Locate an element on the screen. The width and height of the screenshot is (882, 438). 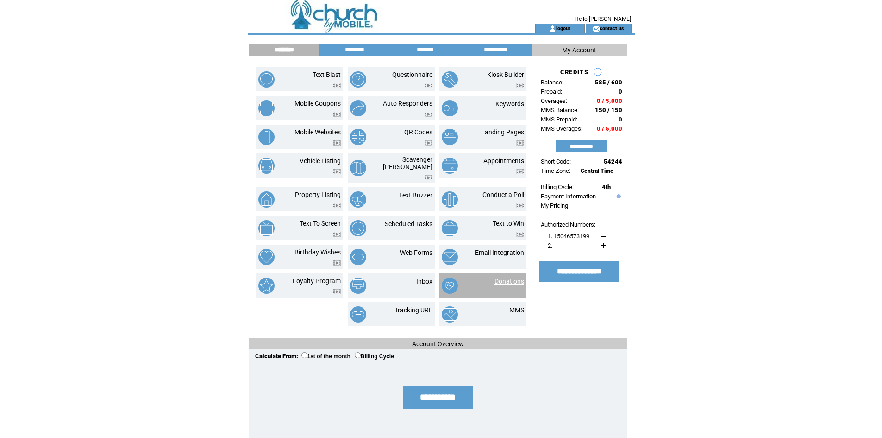
img: account_icon.gif is located at coordinates (553, 29).